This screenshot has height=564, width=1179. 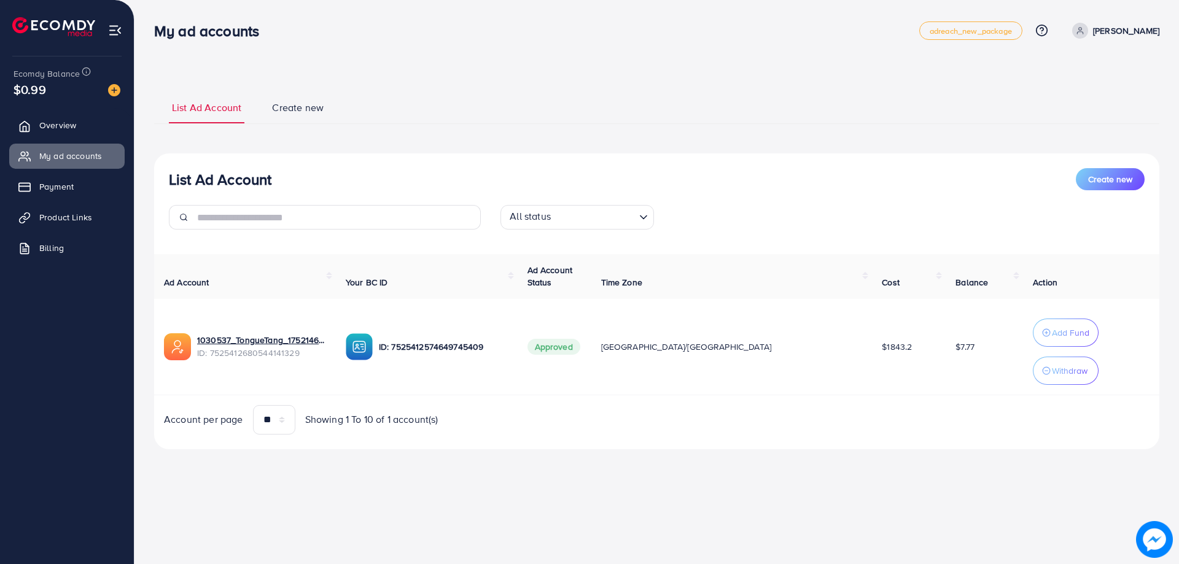 What do you see at coordinates (67, 217) in the screenshot?
I see `a: Product Links` at bounding box center [67, 217].